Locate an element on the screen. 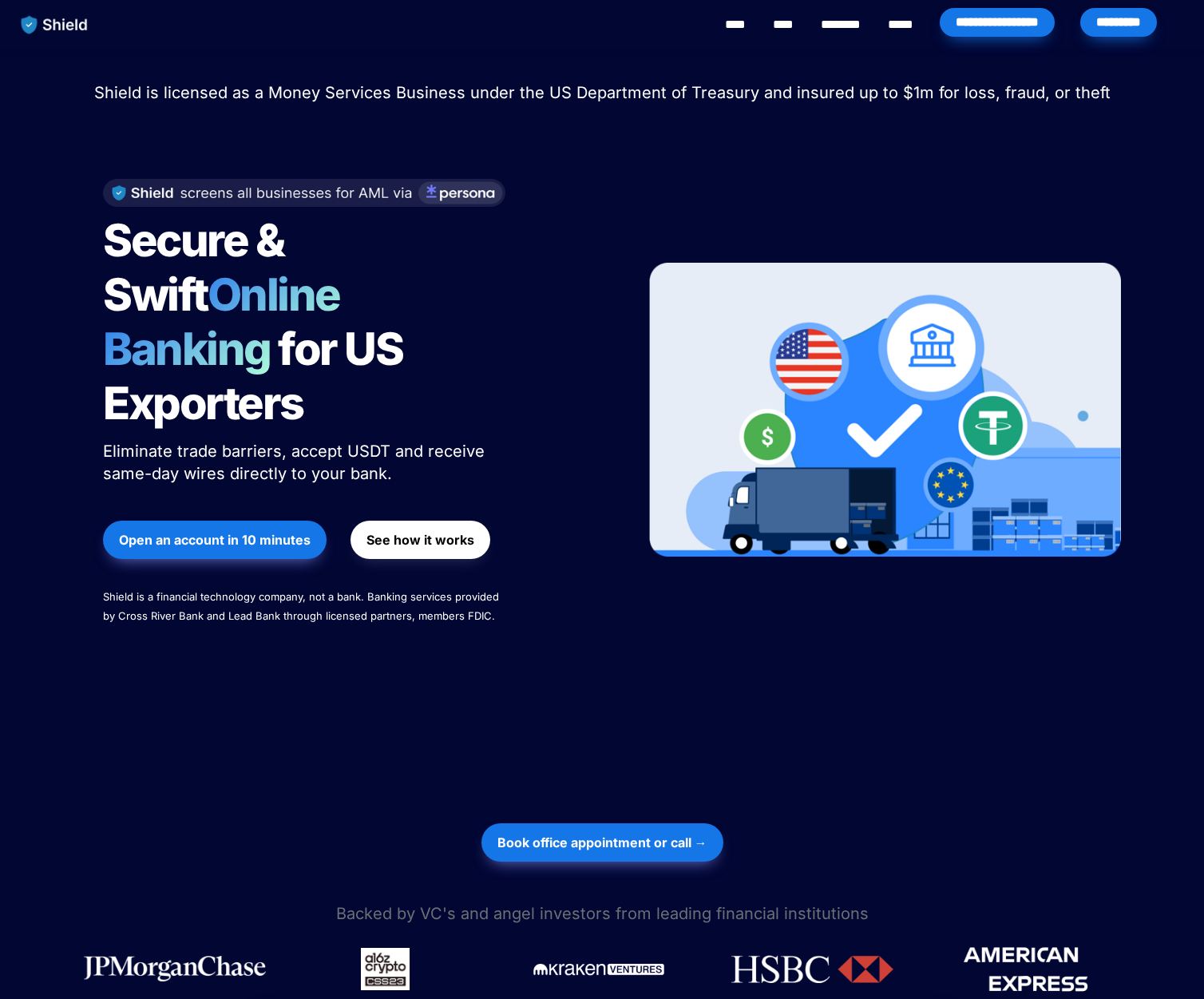  span: Eliminate trade barriers, accept USDT and receive same-day wires directly to your bank. is located at coordinates (296, 463).